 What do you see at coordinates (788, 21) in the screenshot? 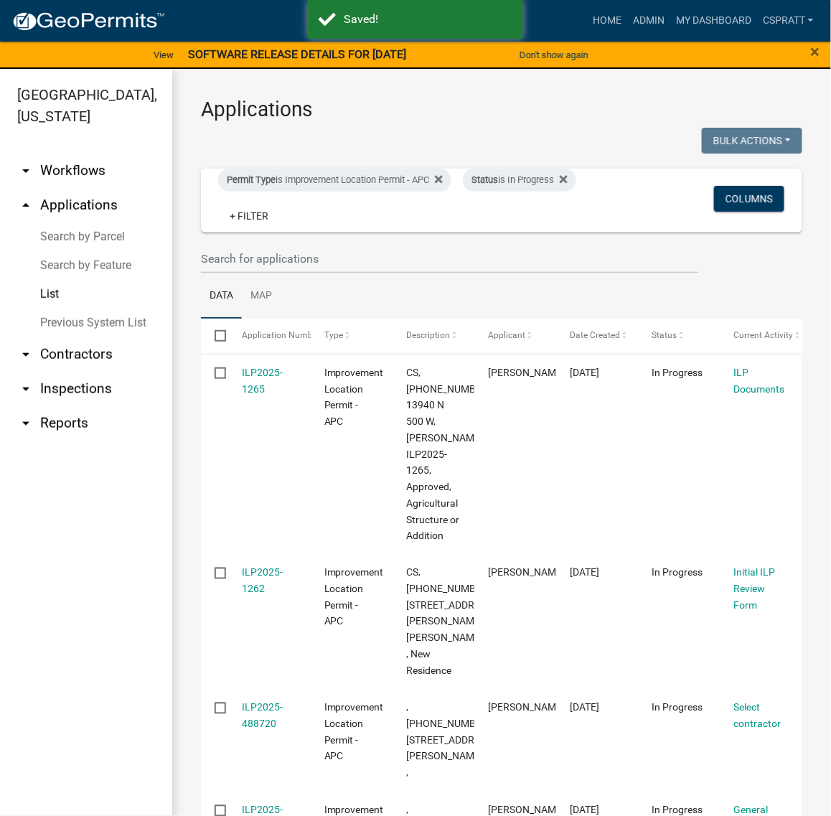
I see `a: cspratt` at bounding box center [788, 21].